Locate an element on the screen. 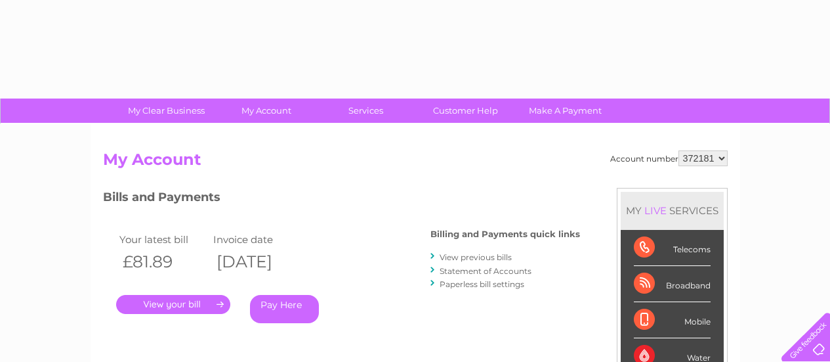 The width and height of the screenshot is (830, 362). a: My Clear Business is located at coordinates (166, 110).